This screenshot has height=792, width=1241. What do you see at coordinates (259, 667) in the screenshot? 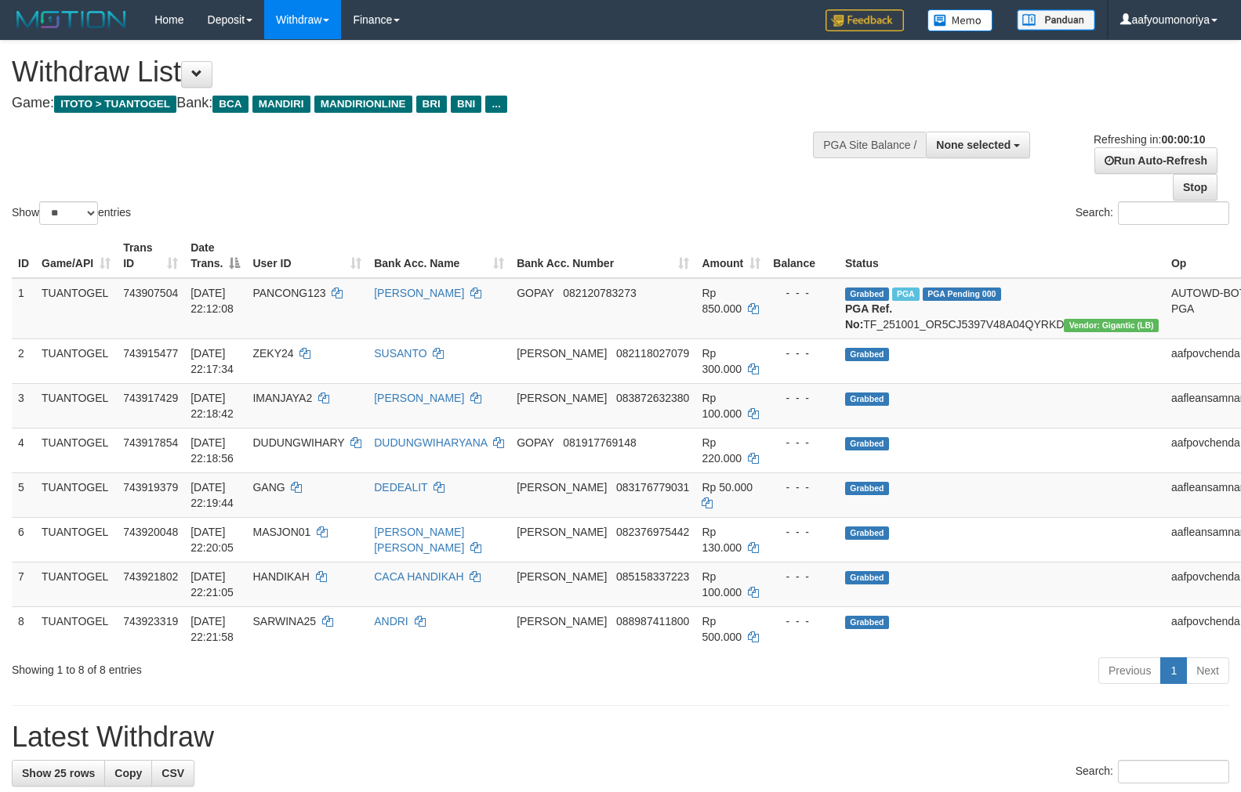
I see `div: Showing 1 to 8 of 8 entries` at bounding box center [259, 667].